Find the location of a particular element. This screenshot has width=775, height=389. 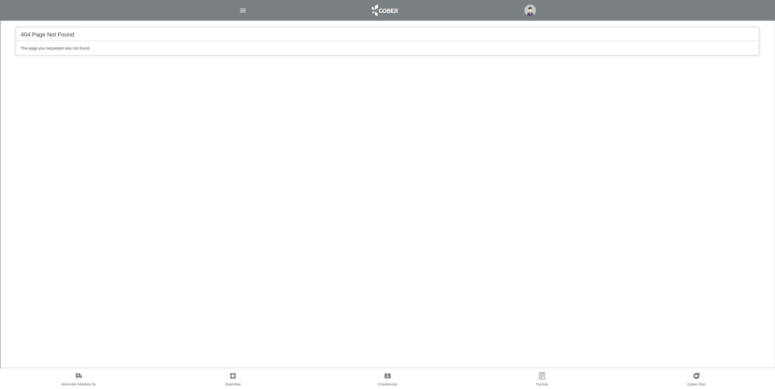

a: Credencial is located at coordinates (387, 380).